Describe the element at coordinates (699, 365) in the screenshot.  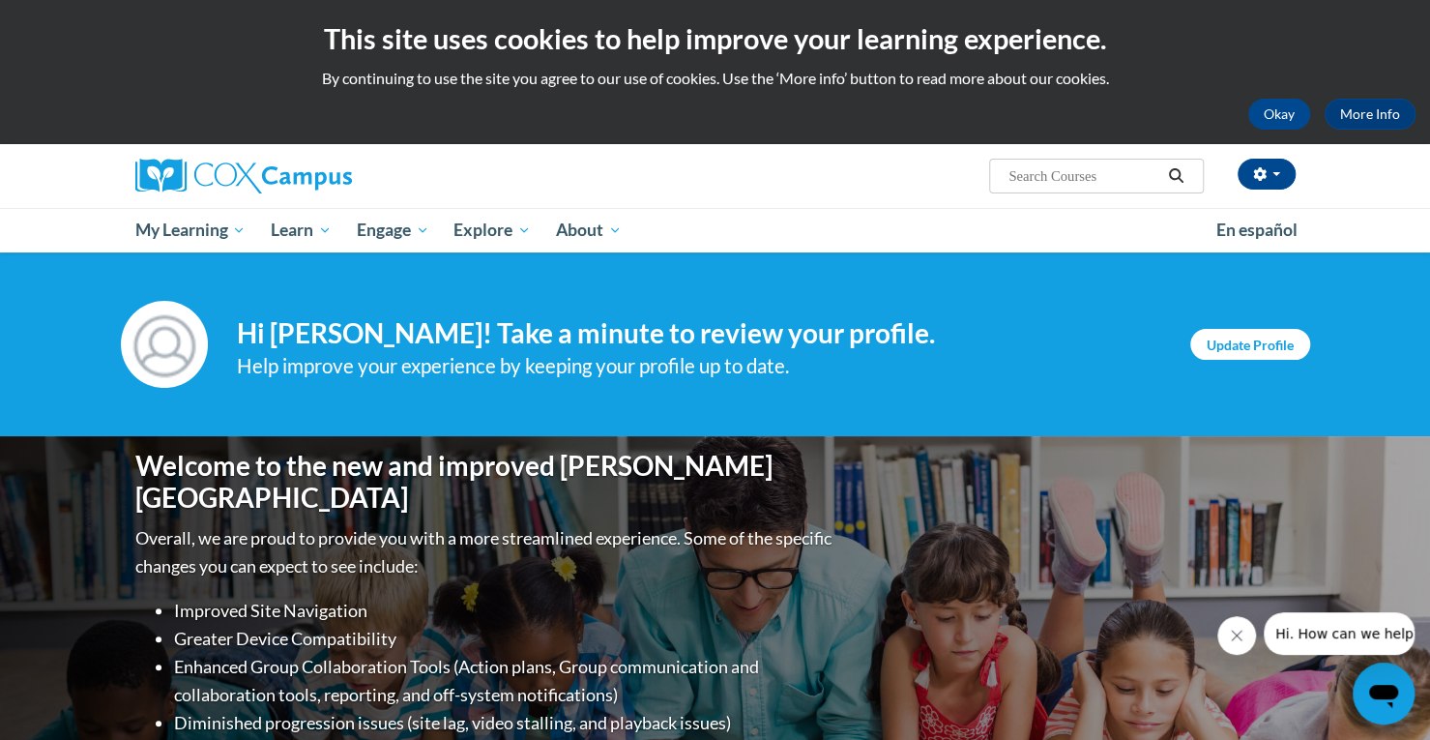
I see `div: Help improve your experience by keeping your profile up to date.` at that location.